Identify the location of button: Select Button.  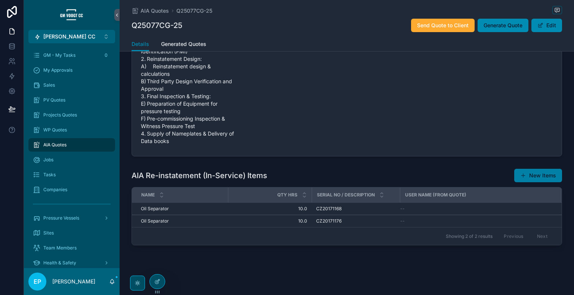
(72, 37).